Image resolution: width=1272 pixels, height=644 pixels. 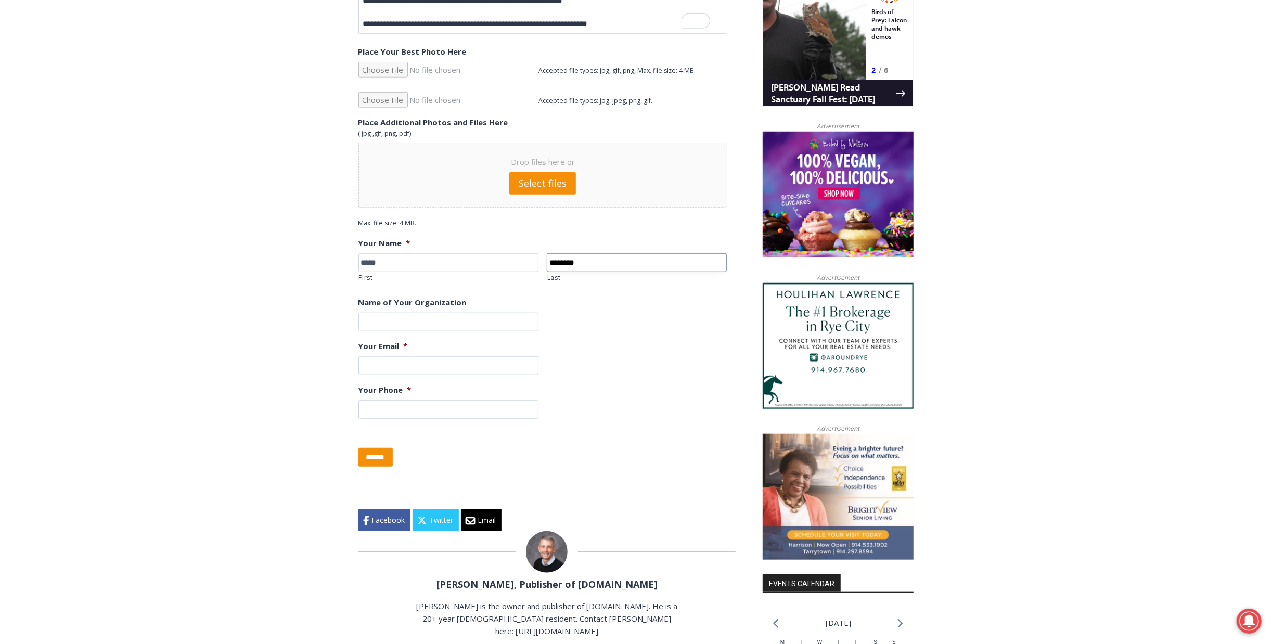 What do you see at coordinates (599, 96) in the screenshot?
I see `span: Accepted file types: jpg, jpeg, png, gif.` at bounding box center [599, 96].